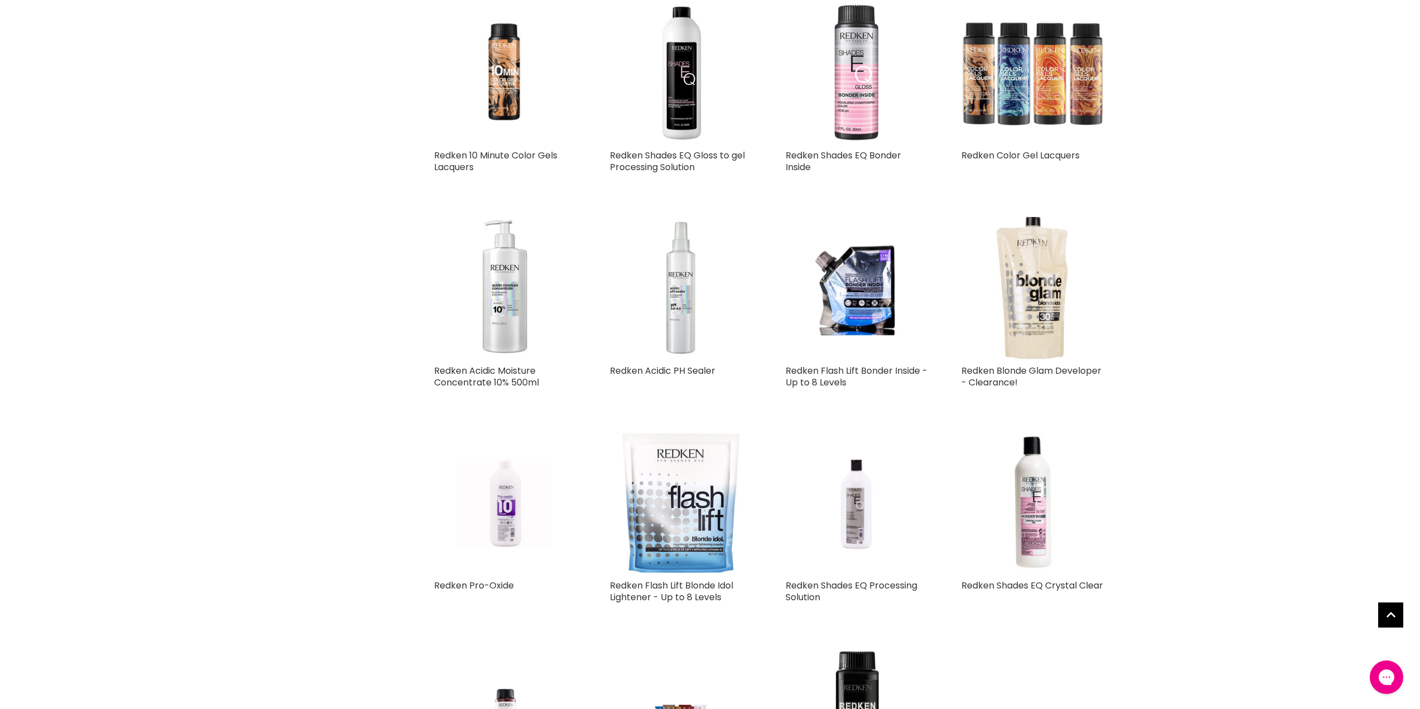 Image resolution: width=1420 pixels, height=709 pixels. I want to click on img: Redken Shades EQ Bonder Inside, so click(857, 73).